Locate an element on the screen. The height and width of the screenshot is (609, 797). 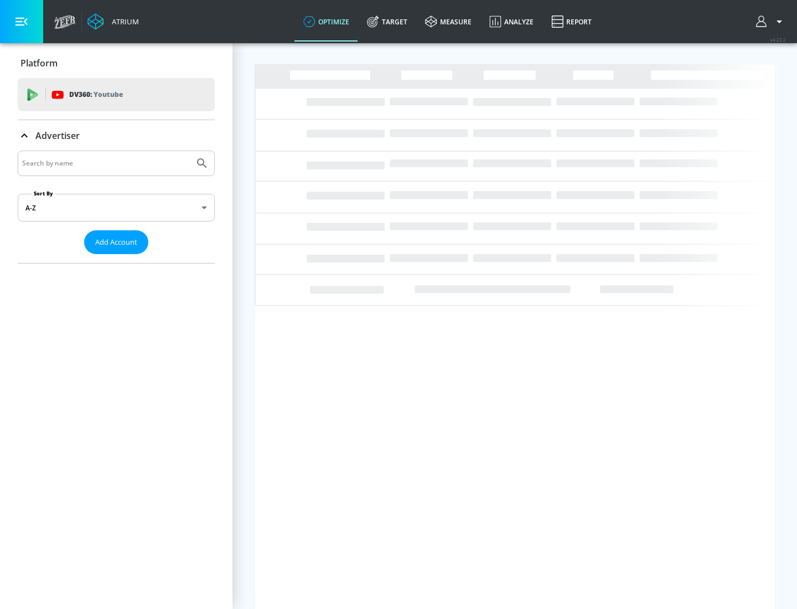
nav: list of Advertiser is located at coordinates (116, 259).